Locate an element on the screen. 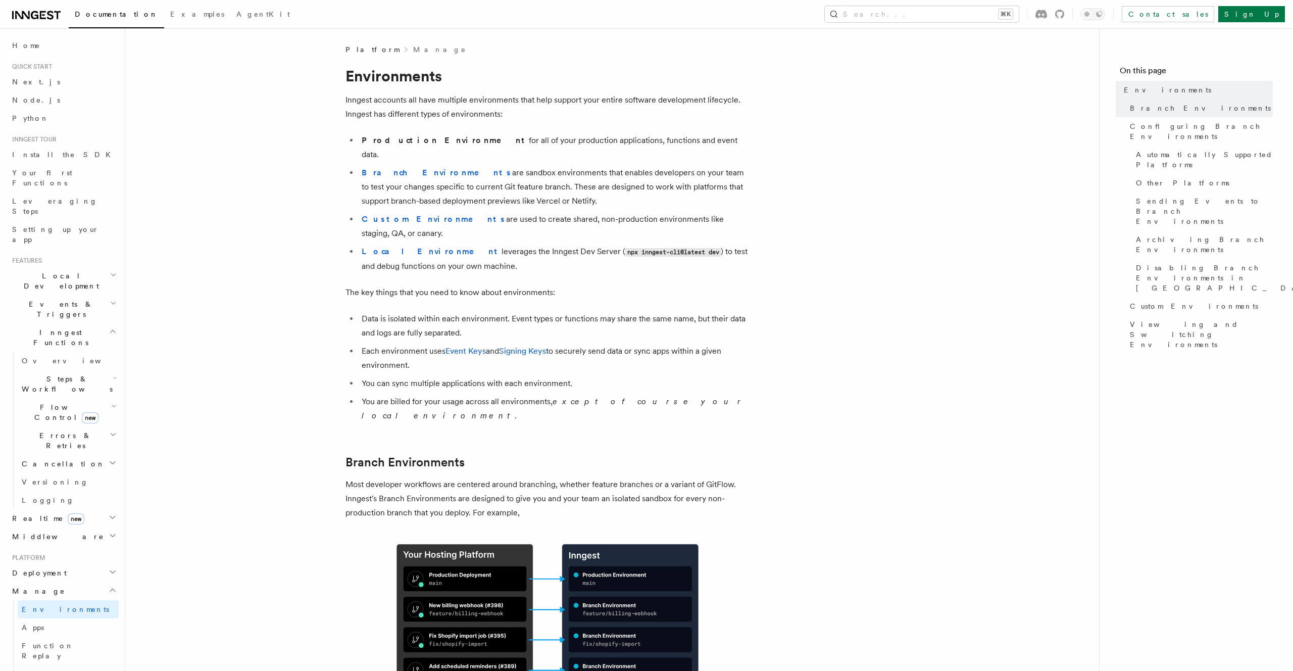 This screenshot has width=1293, height=671. em: except of course your local environment is located at coordinates (553, 408).